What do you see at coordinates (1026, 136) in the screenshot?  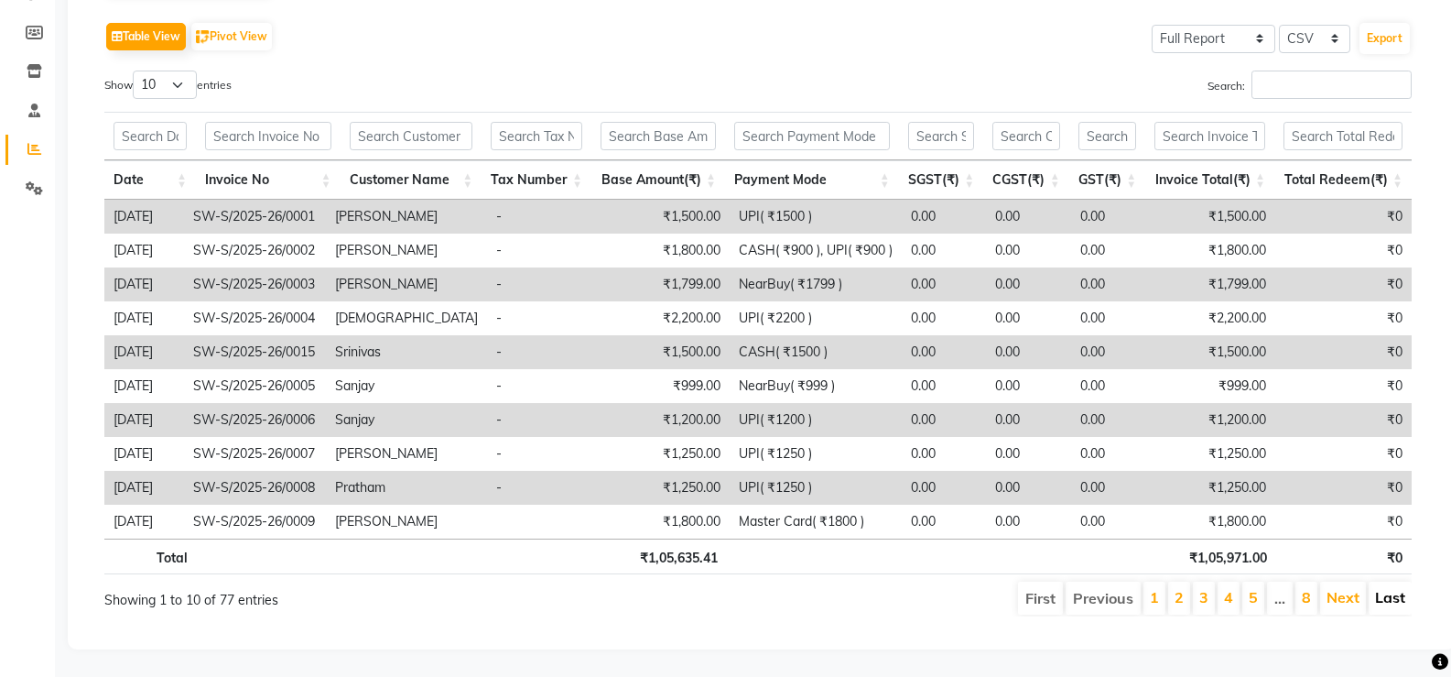 I see `input: Search CGST(₹)` at bounding box center [1026, 136].